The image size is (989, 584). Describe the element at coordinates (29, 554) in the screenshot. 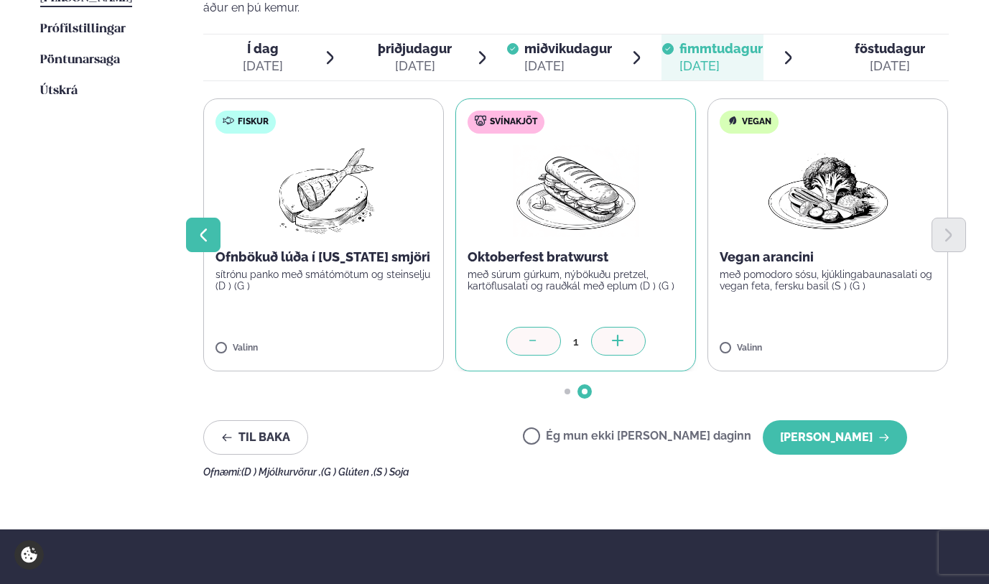

I see `a: Cookie settings` at that location.